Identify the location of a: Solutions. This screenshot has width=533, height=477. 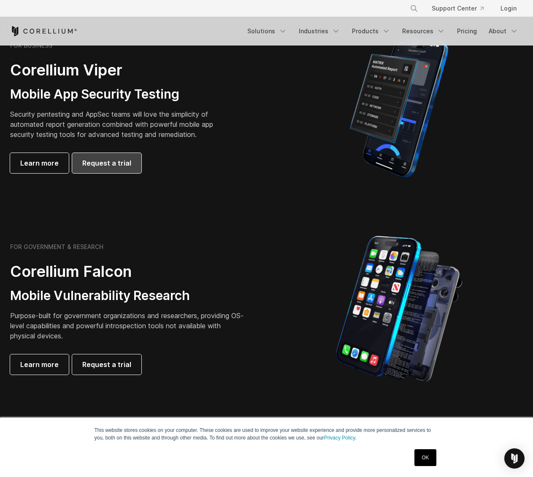
(267, 31).